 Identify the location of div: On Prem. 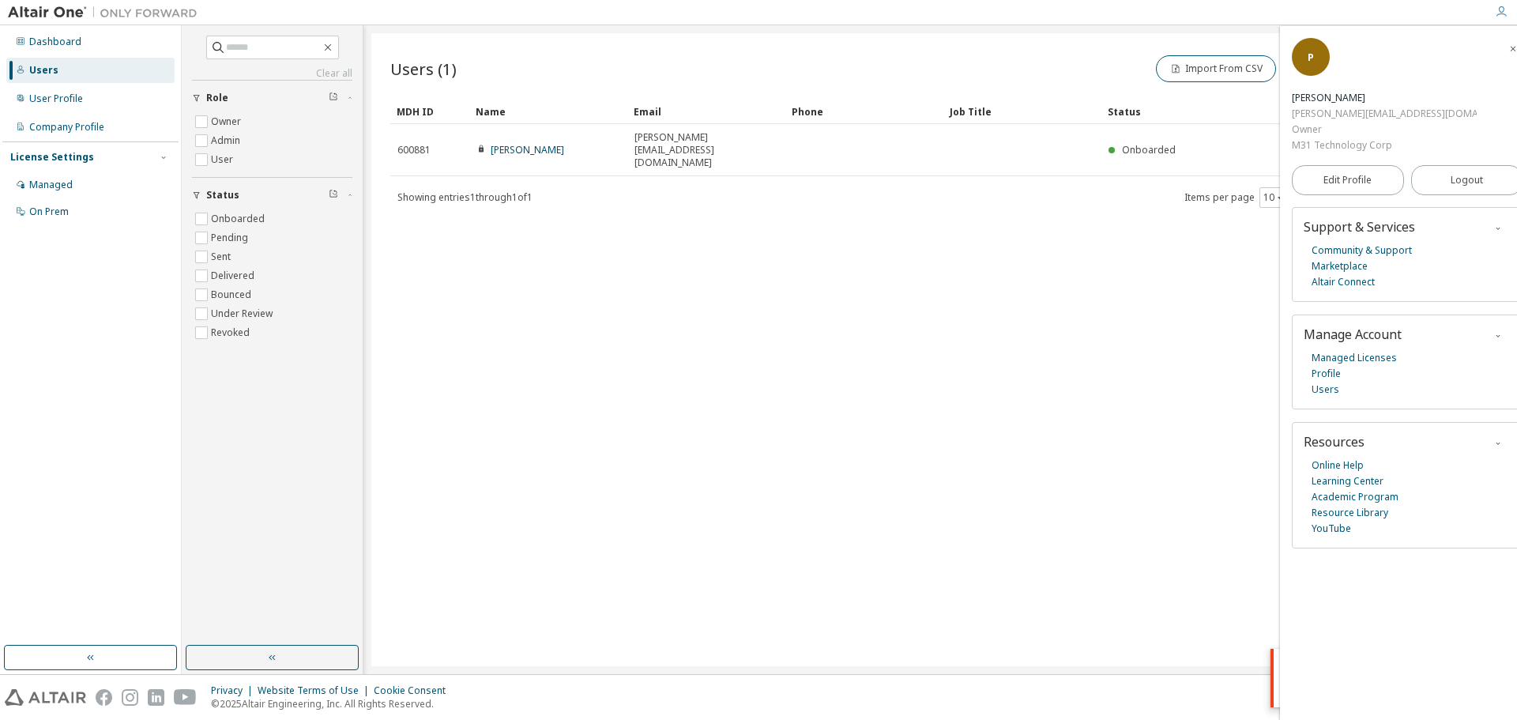
(49, 212).